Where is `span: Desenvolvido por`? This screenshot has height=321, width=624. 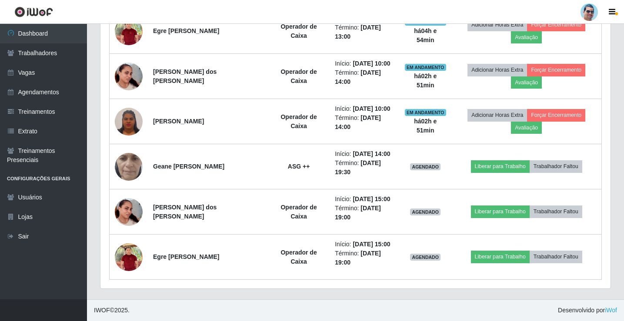 span: Desenvolvido por is located at coordinates (587, 310).